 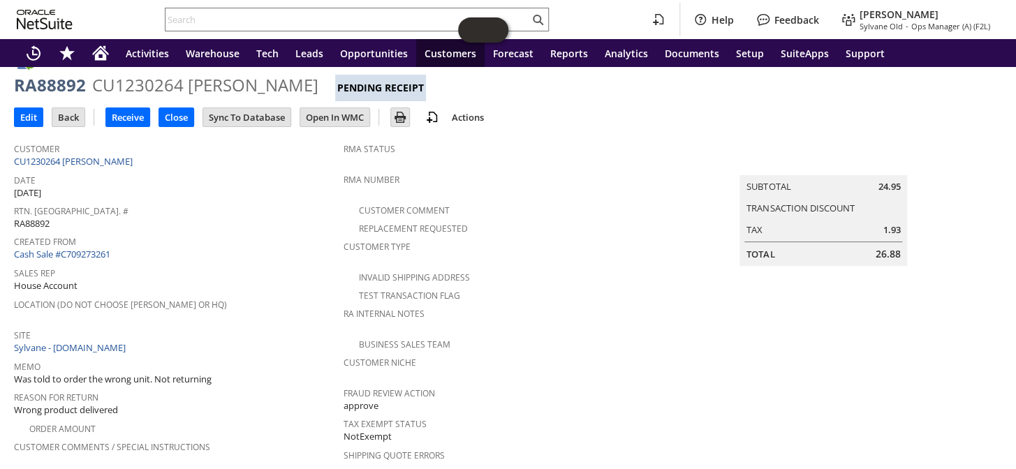 I want to click on span: Forecast, so click(x=513, y=53).